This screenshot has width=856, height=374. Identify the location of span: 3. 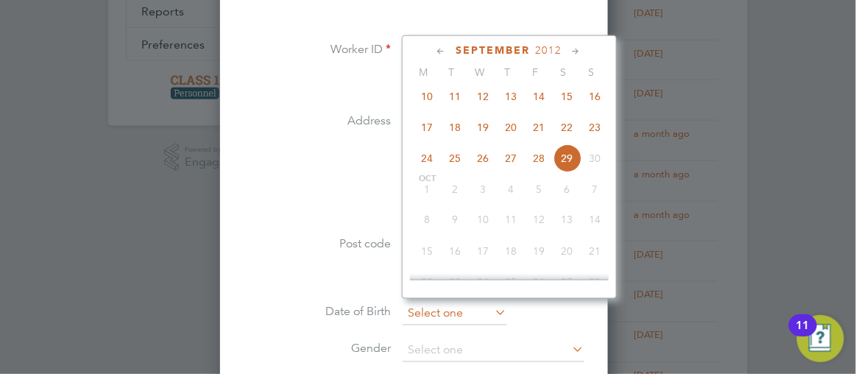
(484, 189).